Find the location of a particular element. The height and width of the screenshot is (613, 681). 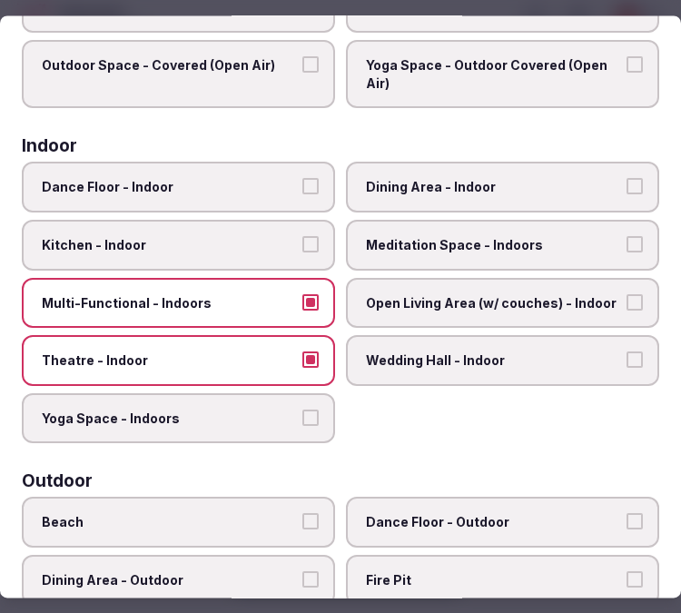

span: Theatre - Indoor is located at coordinates (169, 361).